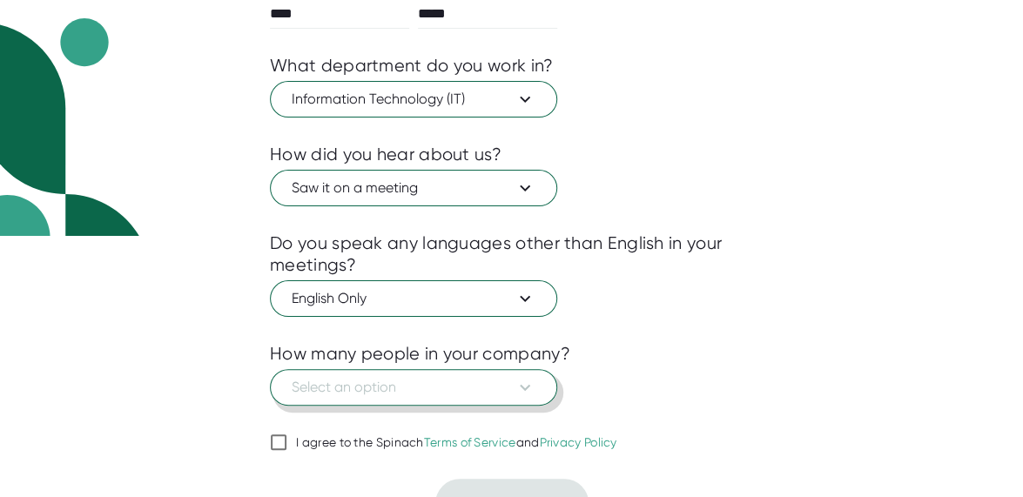 The height and width of the screenshot is (497, 1023). What do you see at coordinates (413, 299) in the screenshot?
I see `button: English Only` at bounding box center [413, 299].